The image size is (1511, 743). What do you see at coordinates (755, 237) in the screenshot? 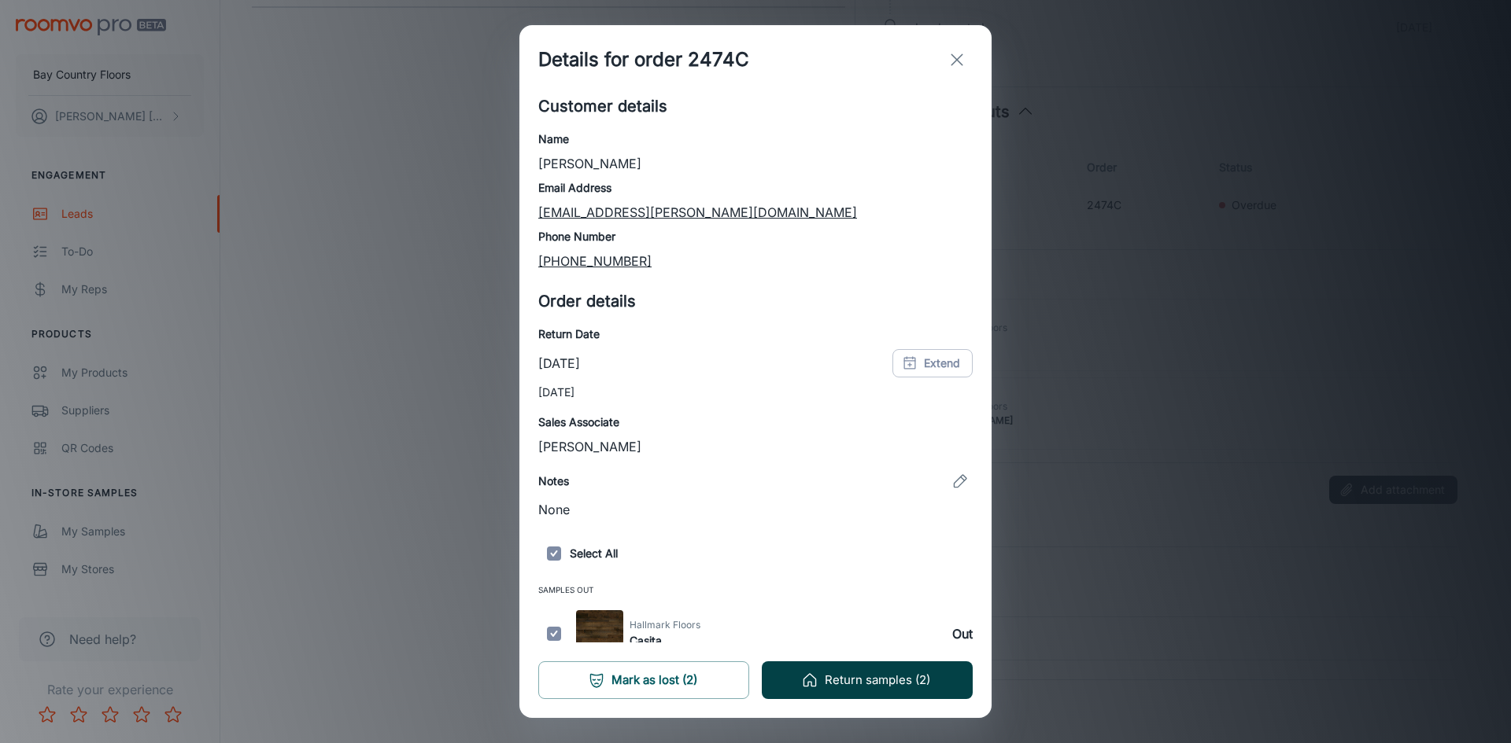
I see `h6: Phone Number` at bounding box center [755, 237].